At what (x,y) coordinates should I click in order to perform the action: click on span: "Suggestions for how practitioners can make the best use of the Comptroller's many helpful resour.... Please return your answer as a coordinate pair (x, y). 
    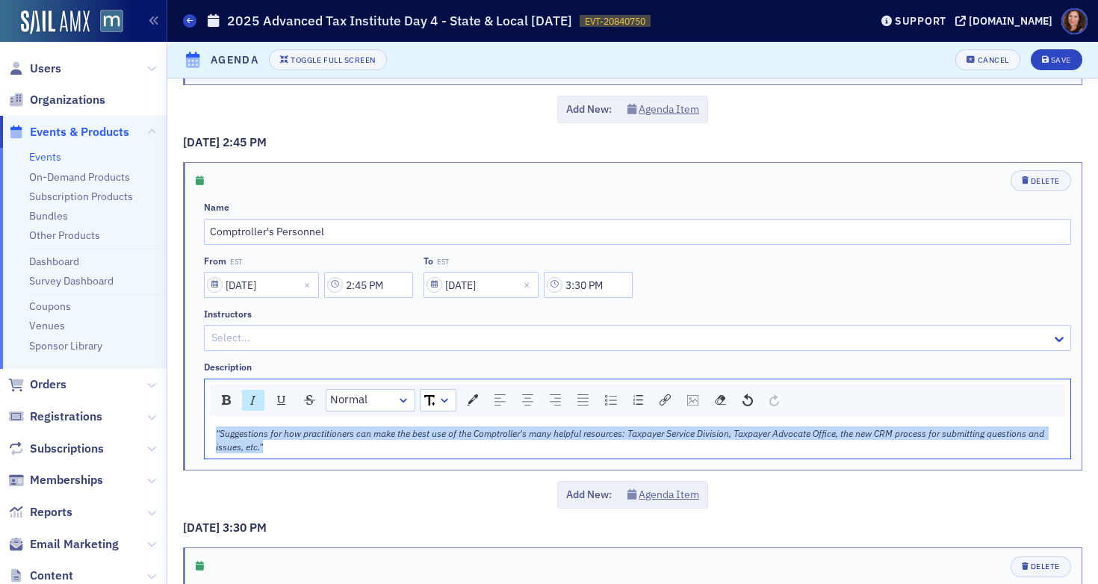
    Looking at the image, I should click on (631, 440).